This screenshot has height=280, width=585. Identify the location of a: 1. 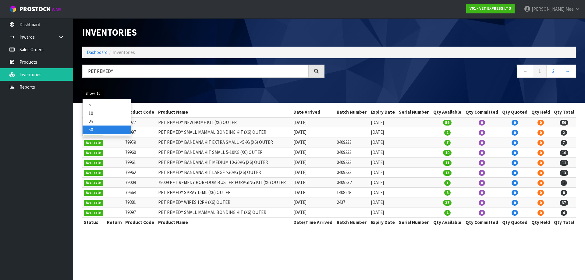
(539, 71).